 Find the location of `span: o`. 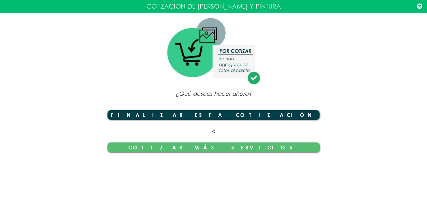

span: o is located at coordinates (214, 131).